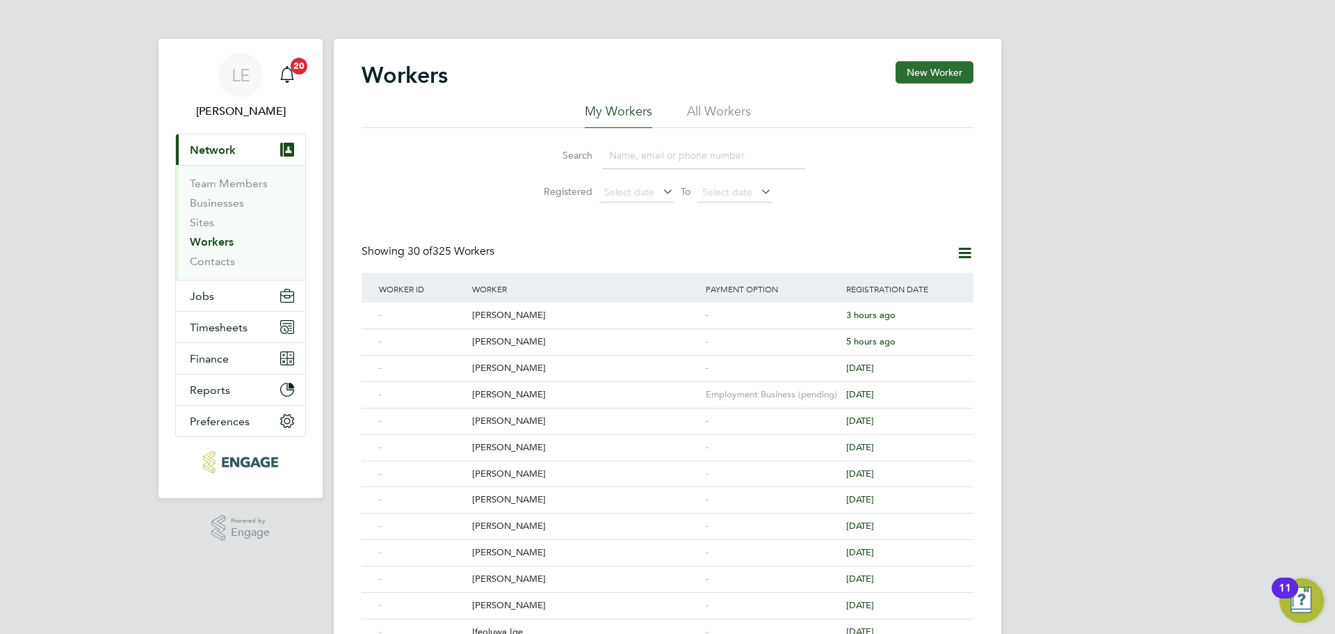  I want to click on button: Jobs, so click(241, 296).